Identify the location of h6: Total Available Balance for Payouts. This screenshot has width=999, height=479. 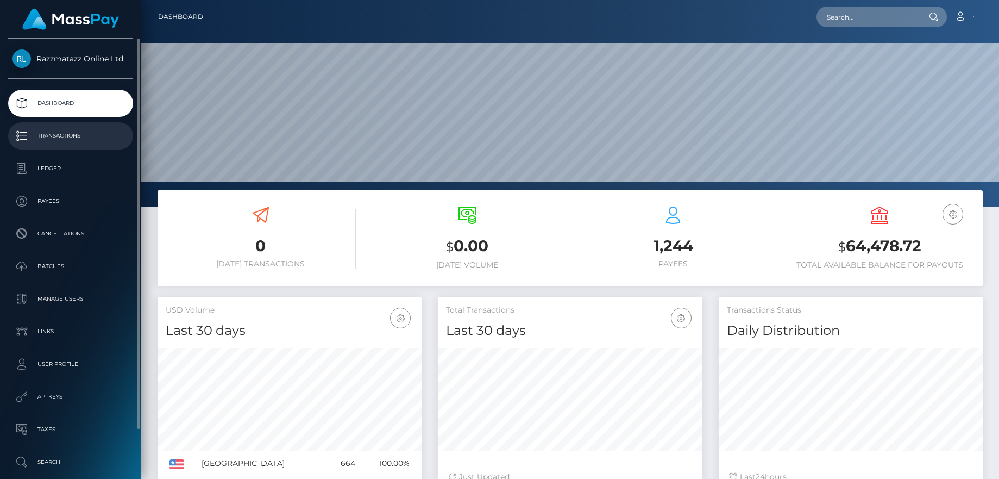
(880, 265).